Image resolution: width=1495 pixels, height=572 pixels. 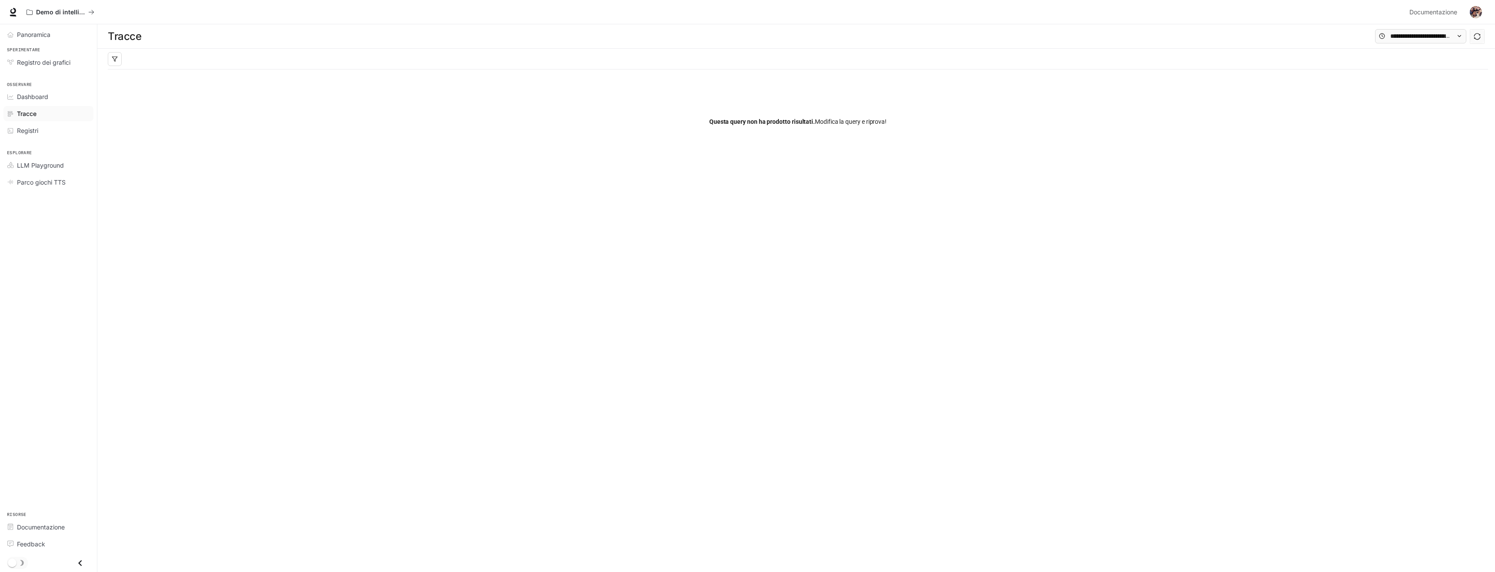 What do you see at coordinates (1476, 12) in the screenshot?
I see `img: Avatar utente` at bounding box center [1476, 12].